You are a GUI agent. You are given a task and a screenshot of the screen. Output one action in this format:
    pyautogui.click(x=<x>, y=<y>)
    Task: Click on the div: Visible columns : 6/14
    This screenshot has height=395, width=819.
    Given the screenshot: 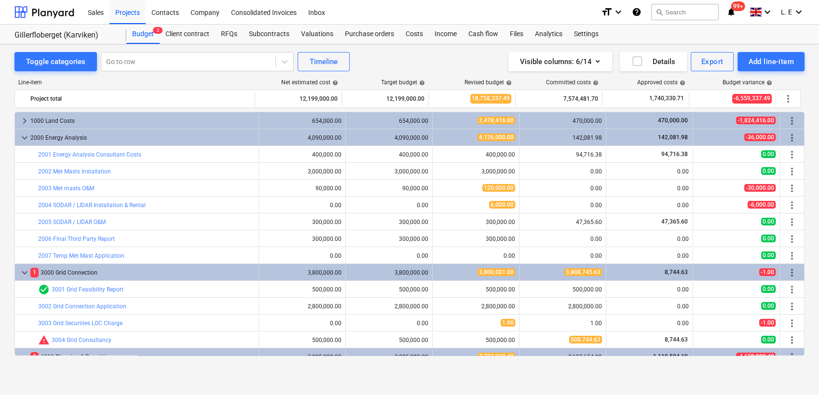 What is the action you would take?
    pyautogui.click(x=560, y=62)
    